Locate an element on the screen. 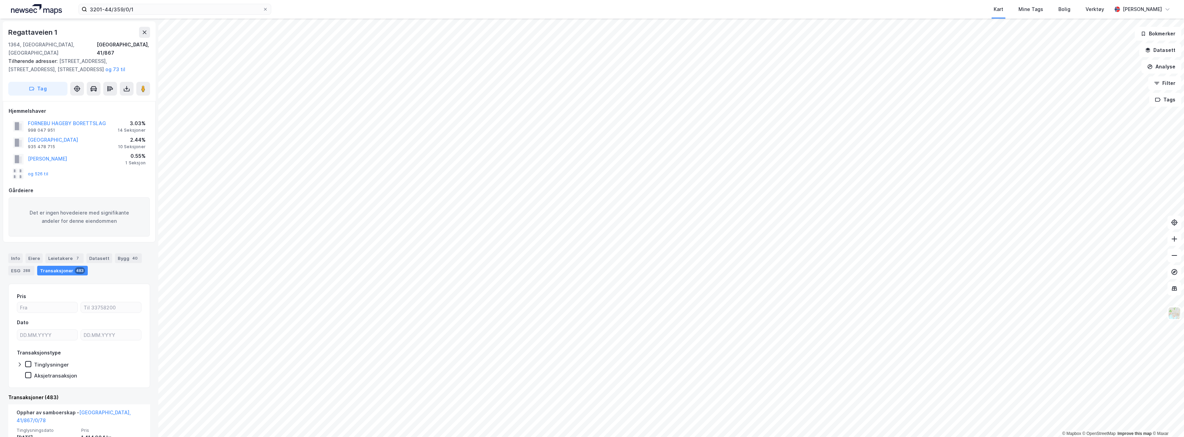 The width and height of the screenshot is (1184, 437). div: 40 is located at coordinates (135, 258).